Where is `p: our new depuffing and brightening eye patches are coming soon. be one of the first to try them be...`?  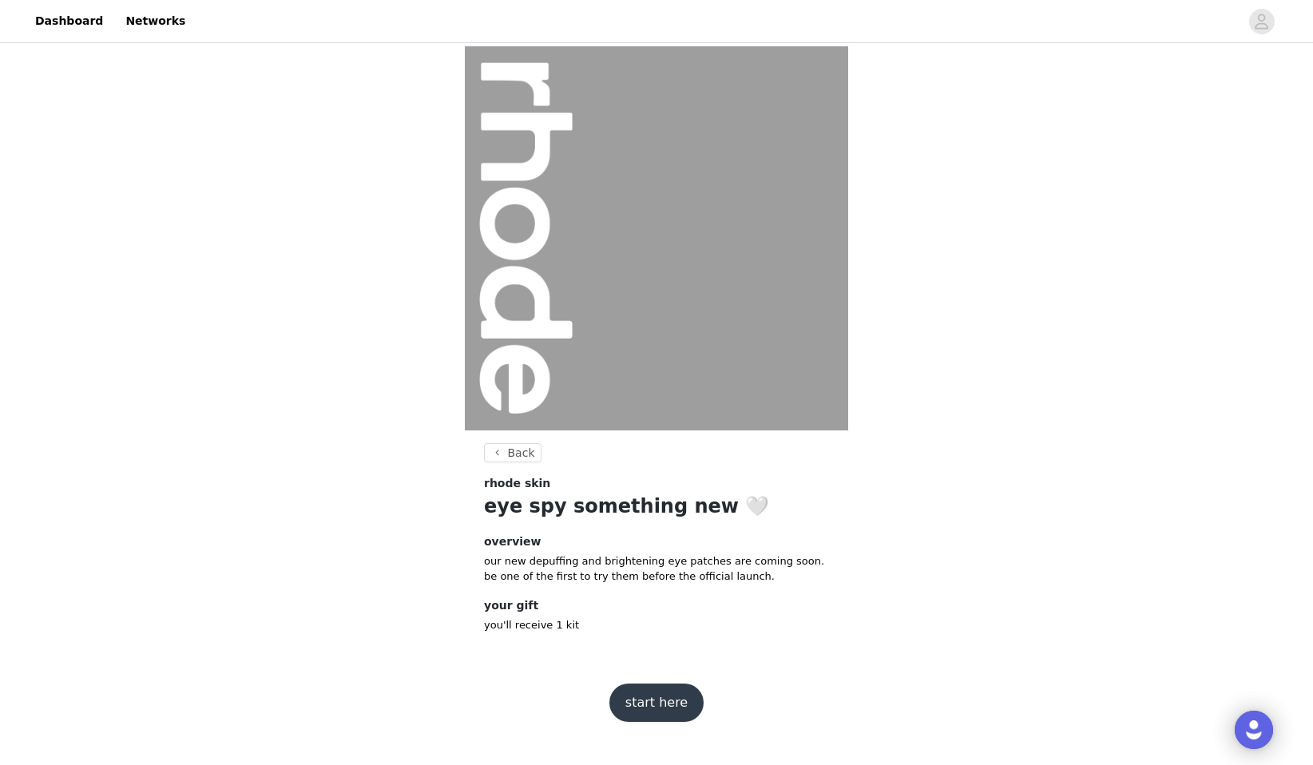
p: our new depuffing and brightening eye patches are coming soon. be one of the first to try them be... is located at coordinates (657, 569).